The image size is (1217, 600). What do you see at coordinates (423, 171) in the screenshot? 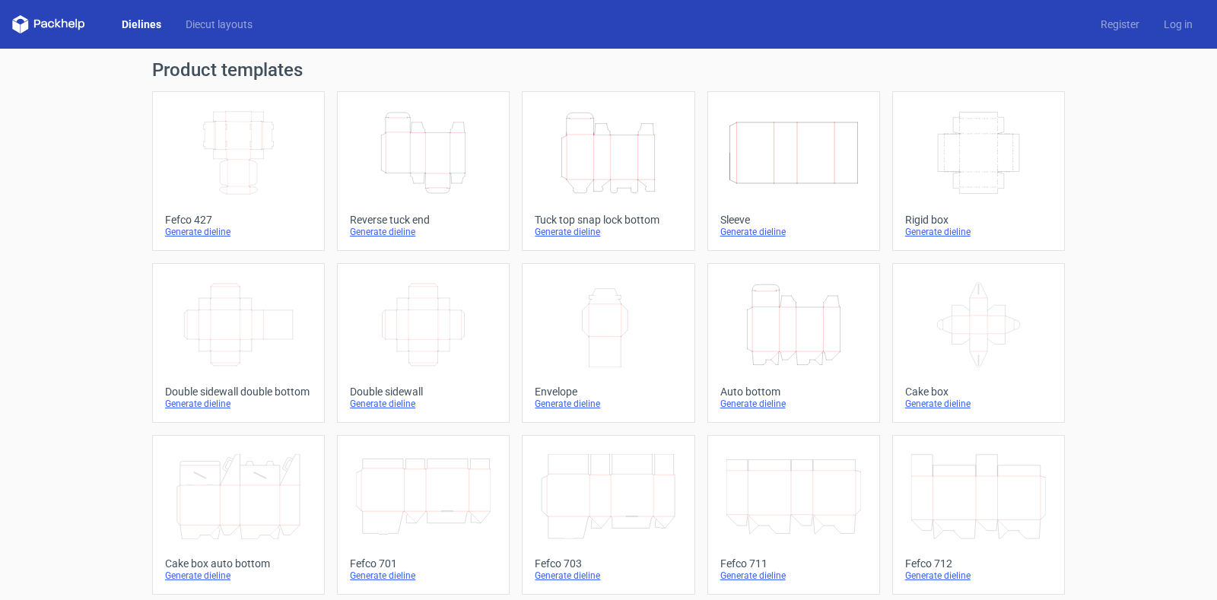
I see `a: Reverse tuck endGenerate dieline` at bounding box center [423, 171].